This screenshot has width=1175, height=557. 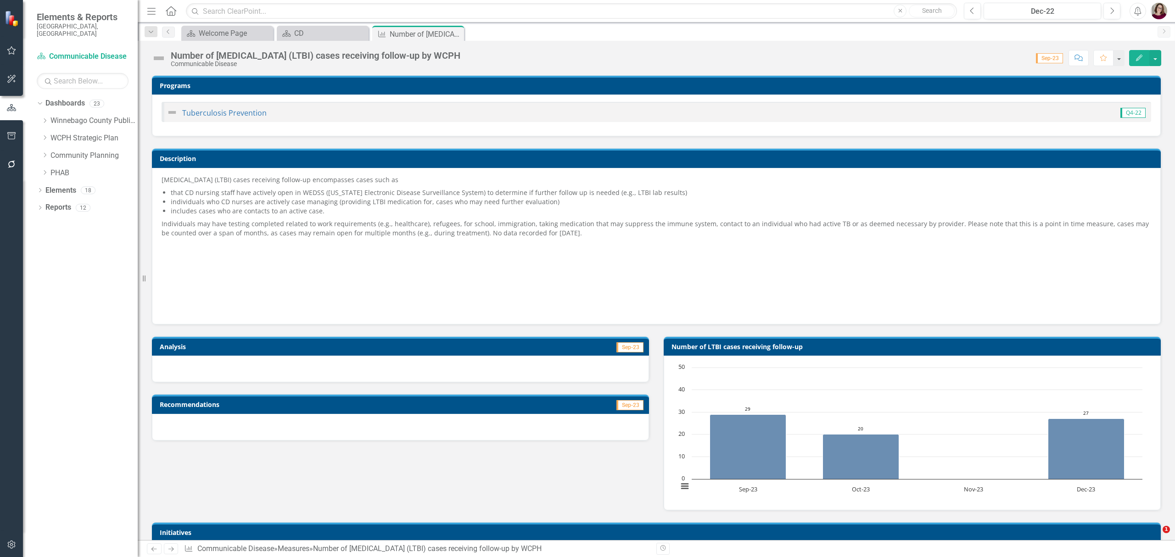 What do you see at coordinates (658, 532) in the screenshot?
I see `h3: Initiatives` at bounding box center [658, 532].